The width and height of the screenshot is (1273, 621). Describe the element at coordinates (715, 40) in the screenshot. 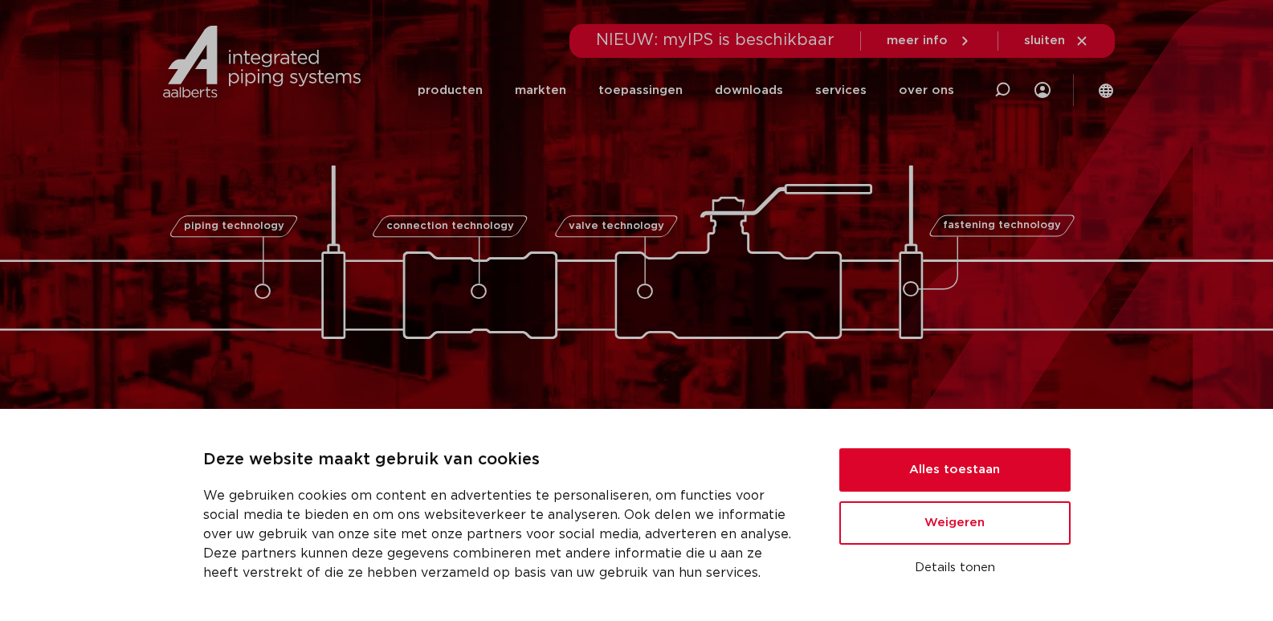

I see `span: NIEUW: myIPS is beschikbaar` at that location.